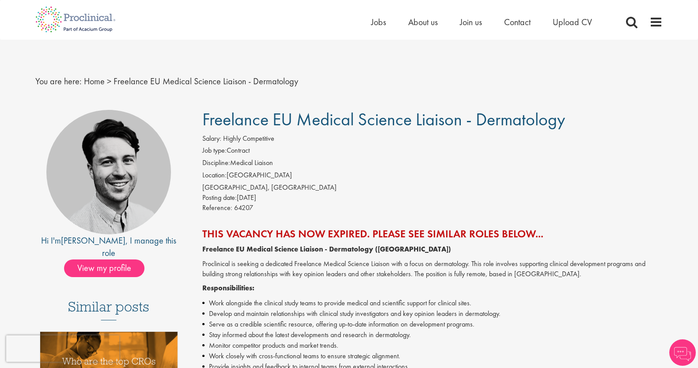 Image resolution: width=698 pixels, height=368 pixels. Describe the element at coordinates (432, 335) in the screenshot. I see `li: Stay informed about the latest developments and research in dermatology.` at that location.